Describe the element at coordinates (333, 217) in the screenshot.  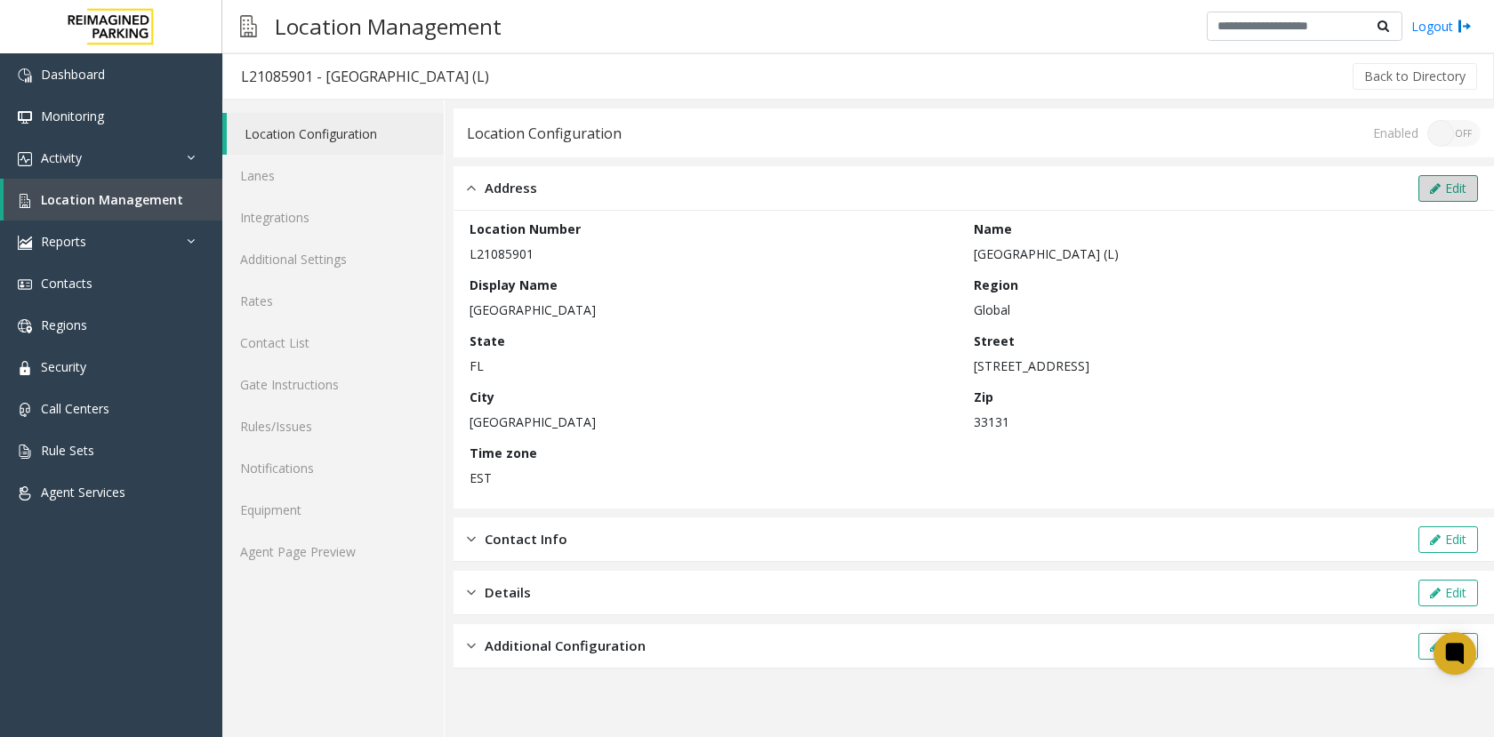
I see `a: Integrations` at that location.